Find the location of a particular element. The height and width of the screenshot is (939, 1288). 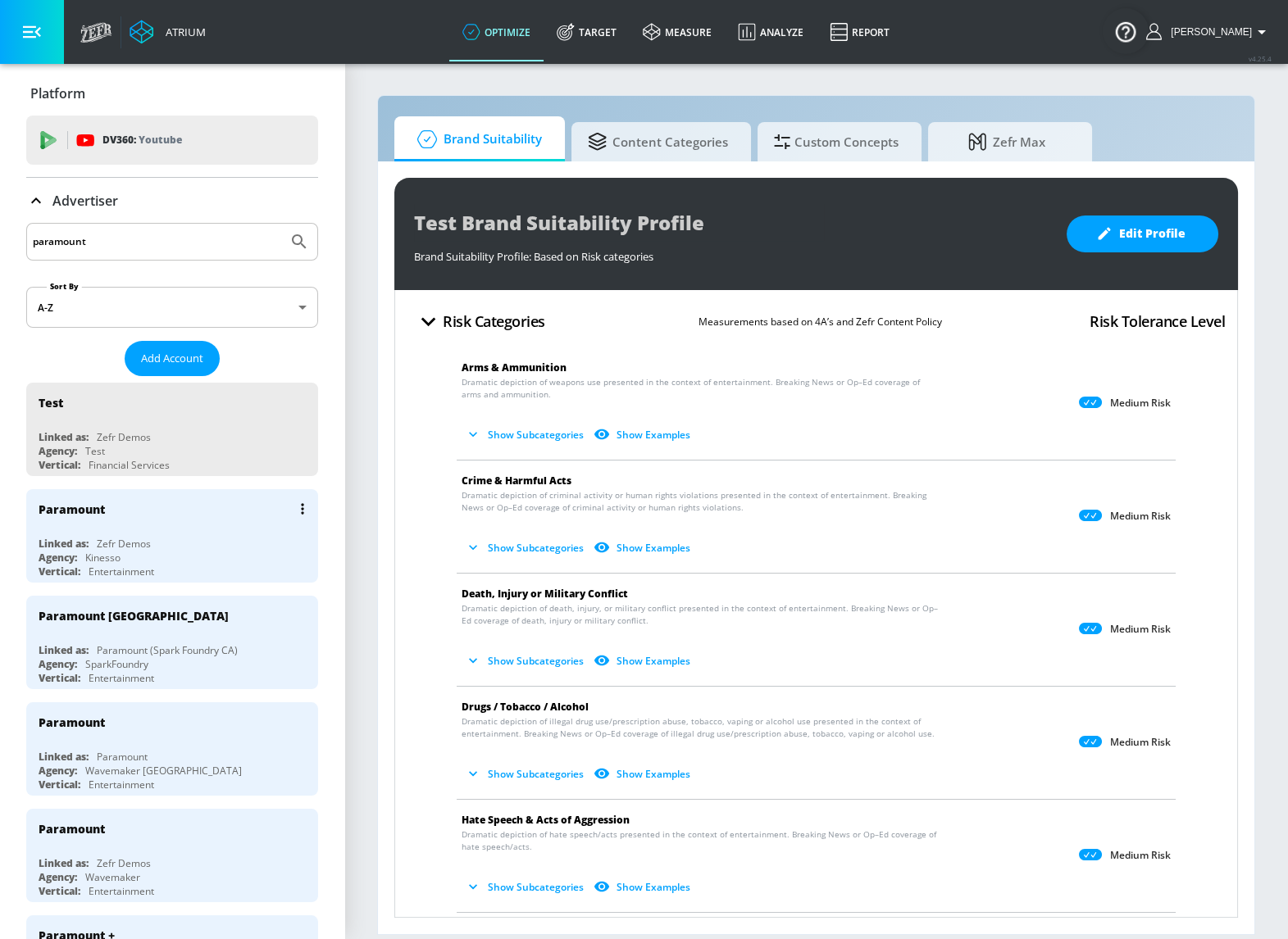

div: TestLinked as:Zefr DemosAgency:TestVertical:Financial Services is located at coordinates (172, 430).